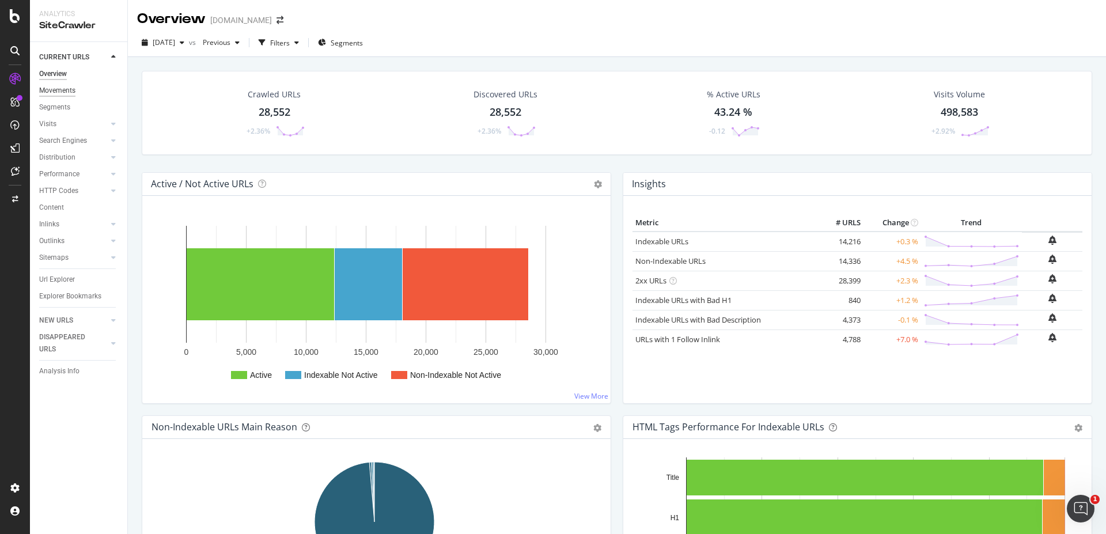 The height and width of the screenshot is (534, 1106). Describe the element at coordinates (280, 20) in the screenshot. I see `div: arrow-right-arrow-left` at that location.